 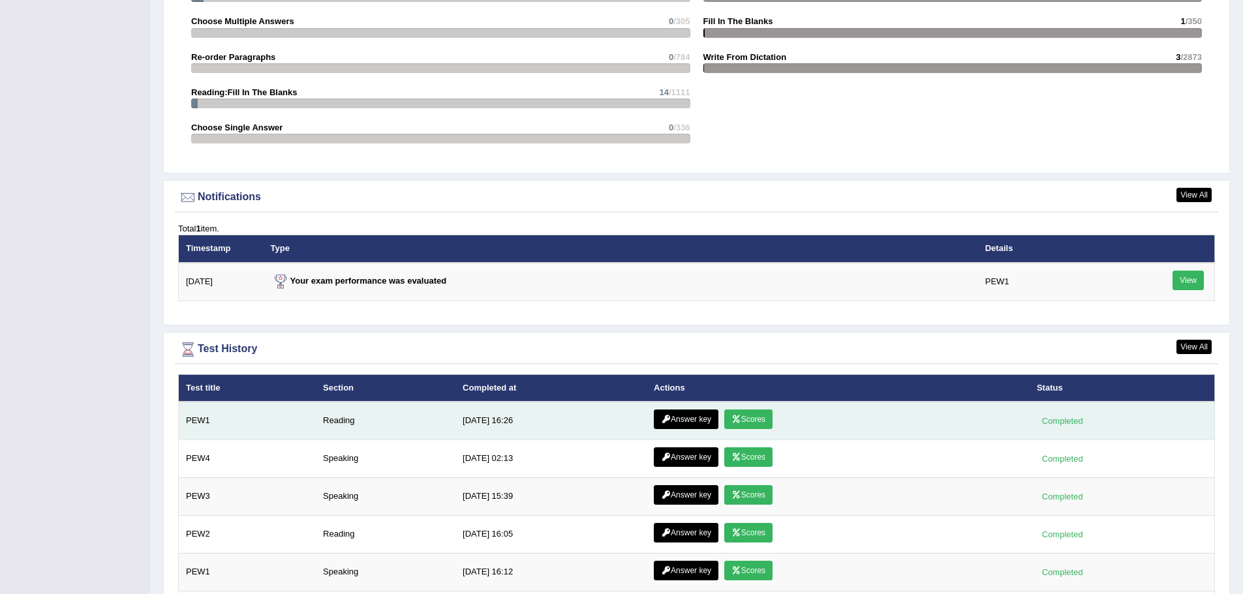 What do you see at coordinates (247, 497) in the screenshot?
I see `td: PEW3` at bounding box center [247, 497].